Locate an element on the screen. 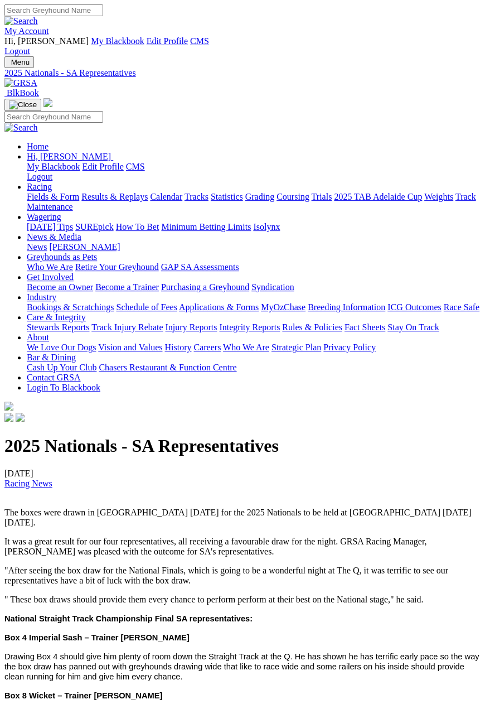  div: Care & Integrity is located at coordinates (256, 327).